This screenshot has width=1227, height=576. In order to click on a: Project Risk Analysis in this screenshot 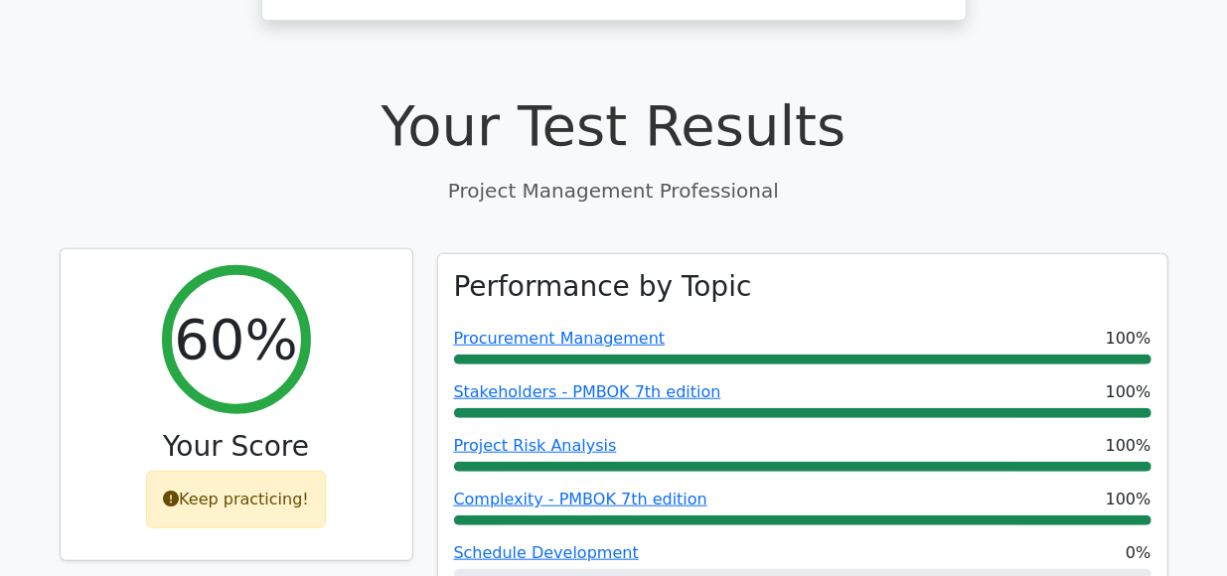, I will do `click(536, 445)`.